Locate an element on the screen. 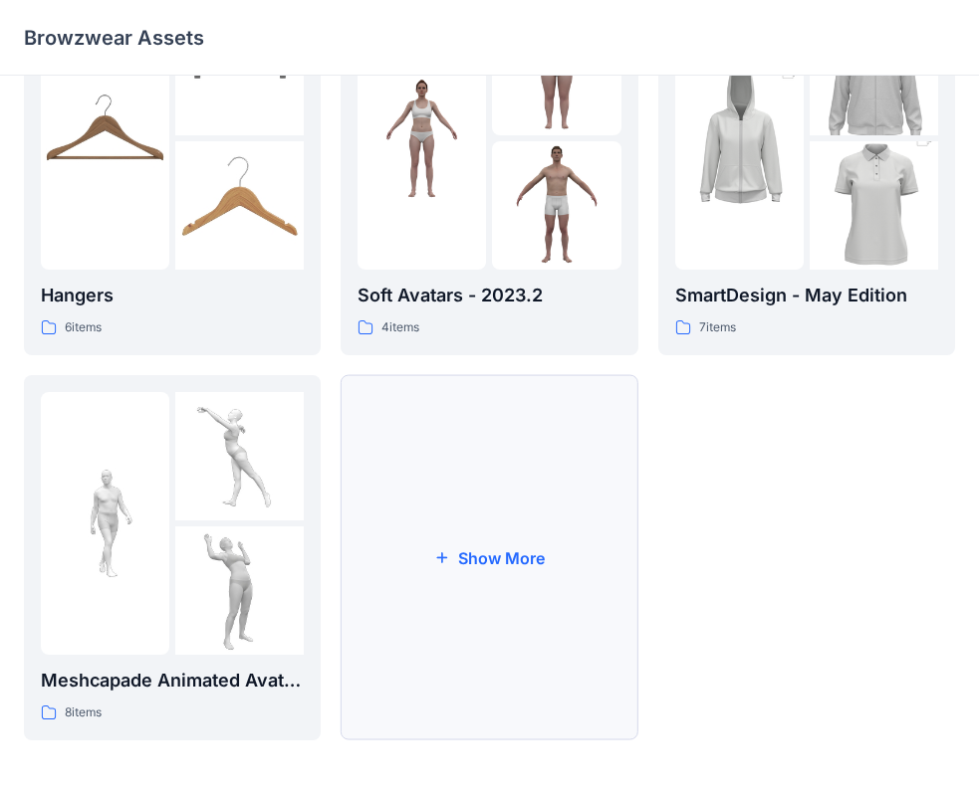  p: Browzwear Assets is located at coordinates (113, 38).